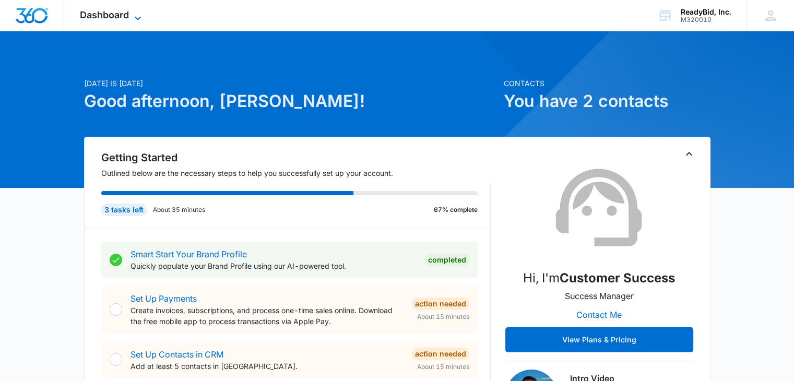 The height and width of the screenshot is (381, 794). Describe the element at coordinates (296, 158) in the screenshot. I see `h2: Getting Started` at that location.